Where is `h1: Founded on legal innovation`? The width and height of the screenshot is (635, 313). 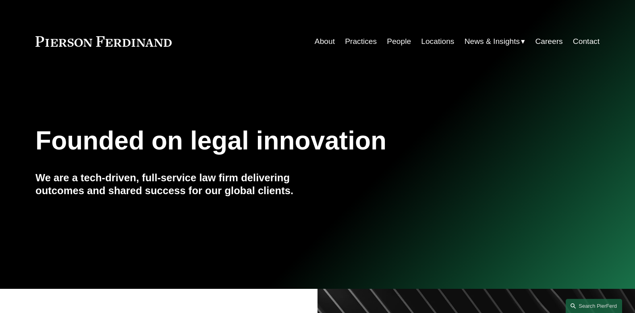
h1: Founded on legal innovation is located at coordinates (270, 141).